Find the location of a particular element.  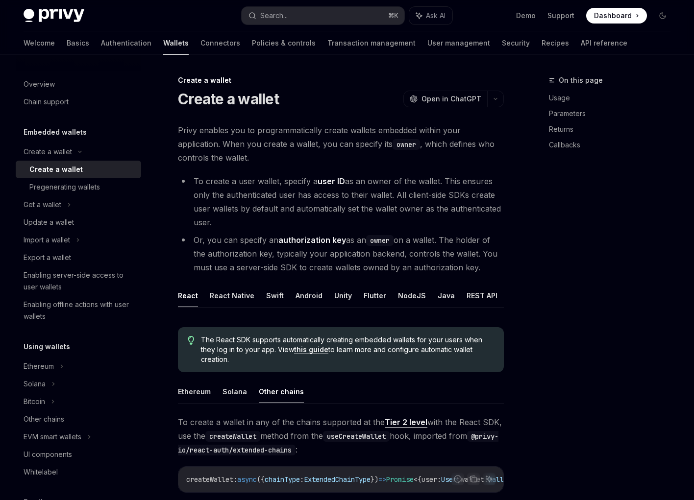

a: Welcome is located at coordinates (39, 43).